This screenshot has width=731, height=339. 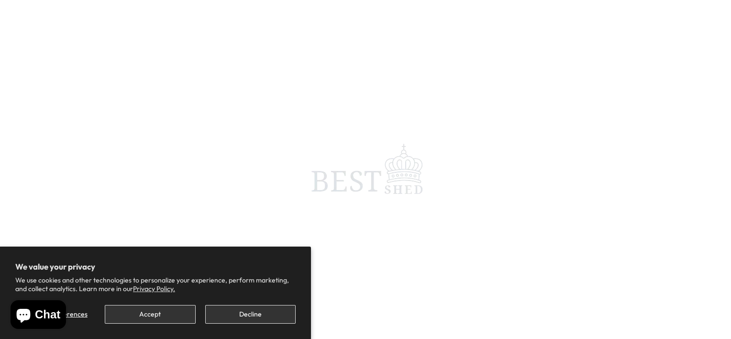 What do you see at coordinates (250, 314) in the screenshot?
I see `button: Decline` at bounding box center [250, 314].